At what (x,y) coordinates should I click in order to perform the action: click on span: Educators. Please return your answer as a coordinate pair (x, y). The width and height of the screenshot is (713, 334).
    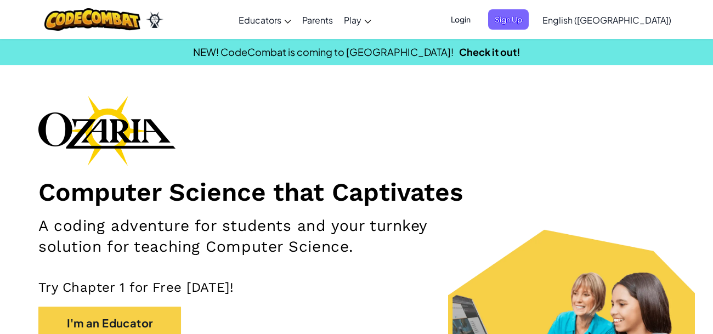
    Looking at the image, I should click on (260, 20).